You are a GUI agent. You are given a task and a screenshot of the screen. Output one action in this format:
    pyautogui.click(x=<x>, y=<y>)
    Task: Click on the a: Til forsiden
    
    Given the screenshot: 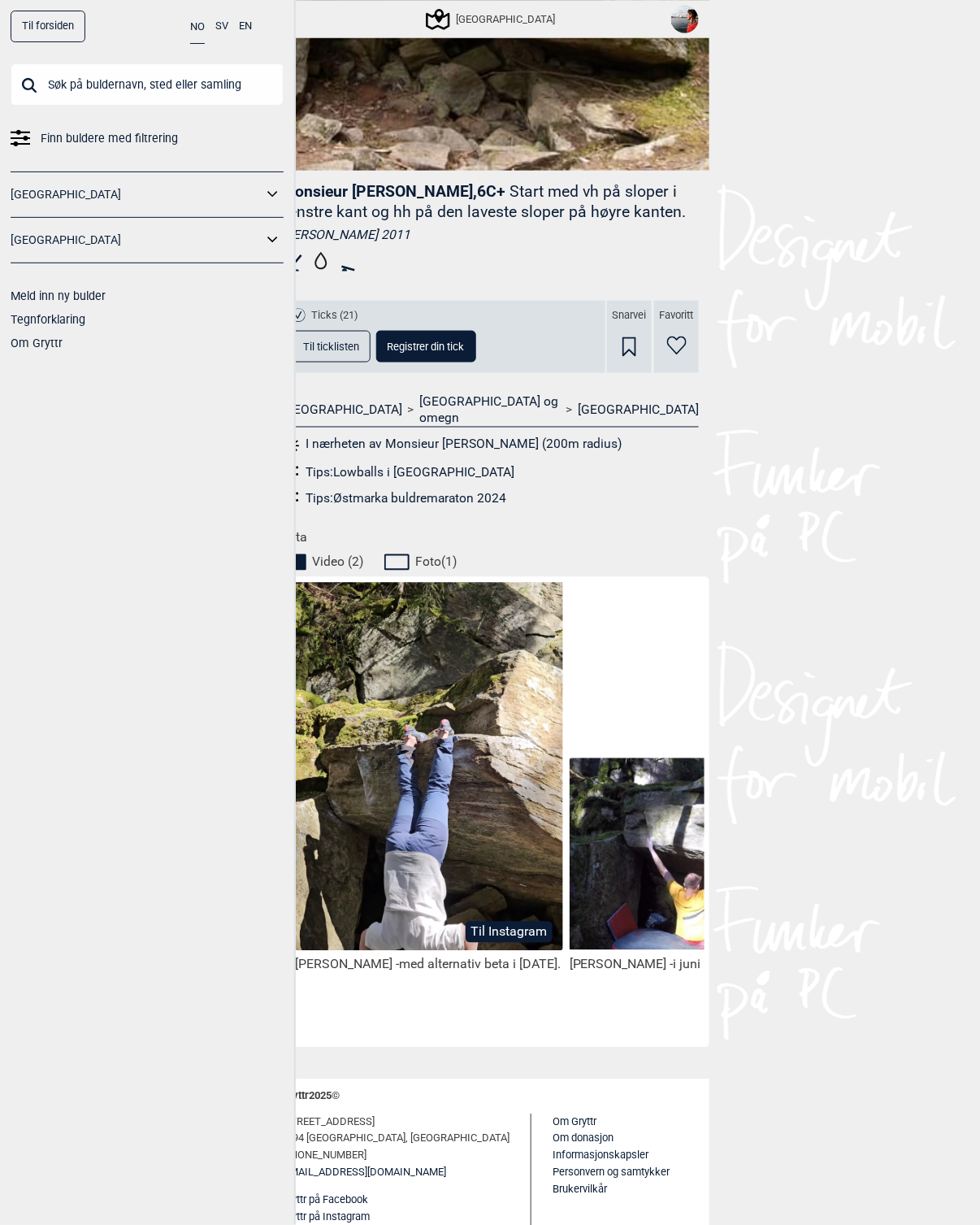 What is the action you would take?
    pyautogui.click(x=48, y=26)
    